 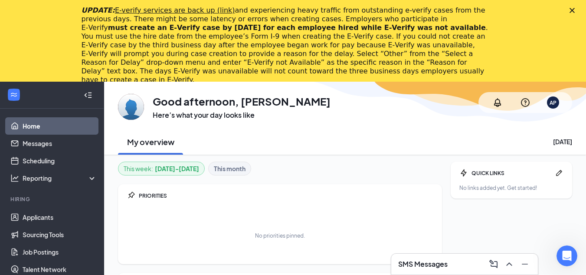 I want to click on svg: Collapse, so click(x=88, y=95).